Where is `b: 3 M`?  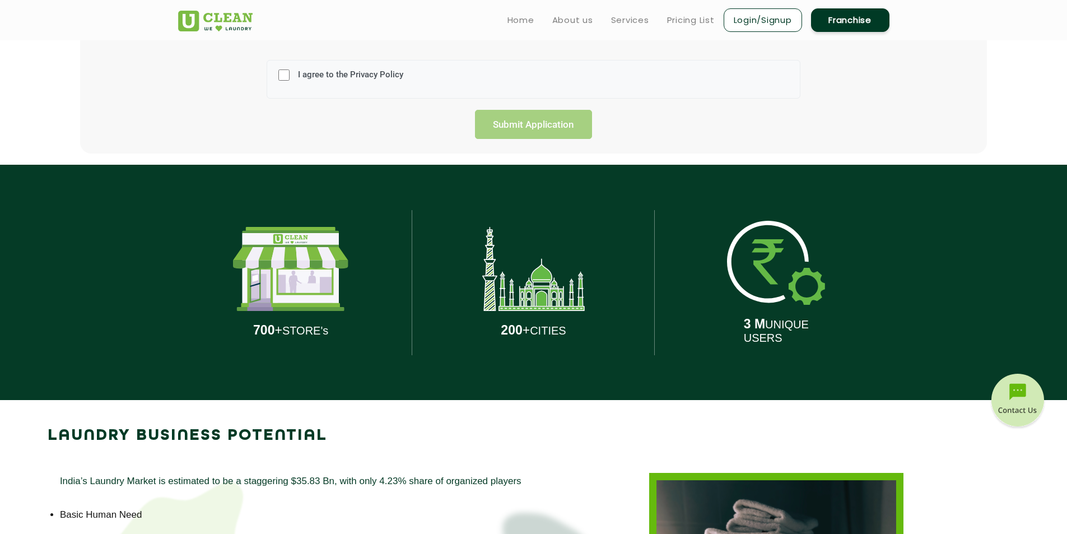
b: 3 M is located at coordinates (754, 324).